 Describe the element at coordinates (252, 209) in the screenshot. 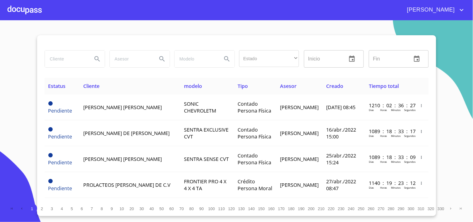

I see `button: 140` at that location.